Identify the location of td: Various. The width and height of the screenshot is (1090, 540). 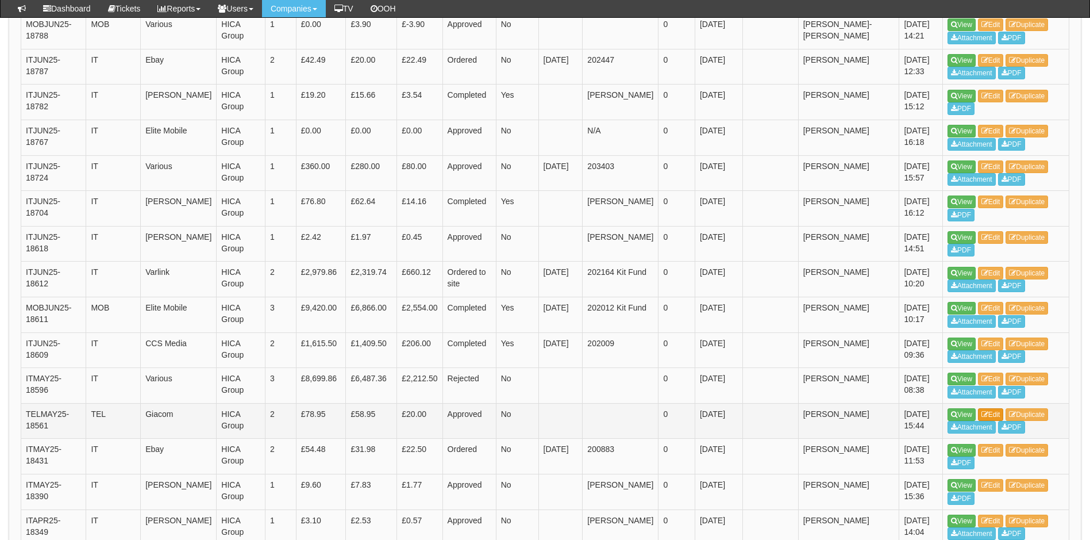
(179, 173).